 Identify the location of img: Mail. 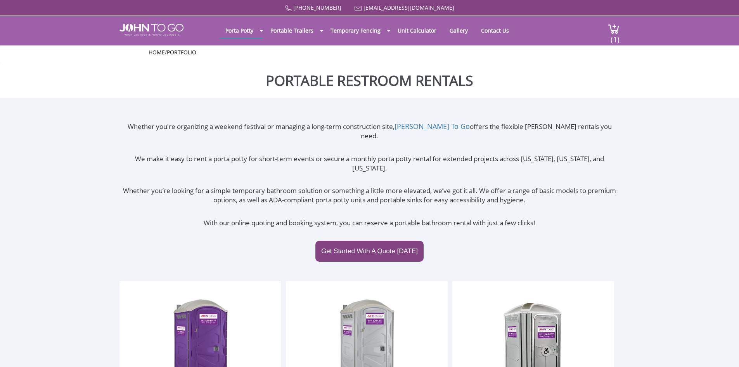
(358, 8).